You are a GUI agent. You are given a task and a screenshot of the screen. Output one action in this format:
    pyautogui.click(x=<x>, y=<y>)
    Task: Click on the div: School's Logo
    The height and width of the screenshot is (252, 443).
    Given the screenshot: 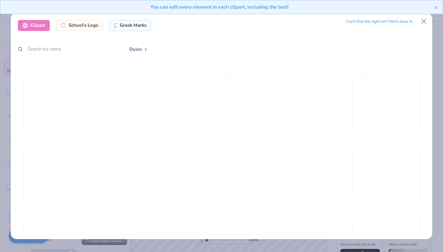 What is the action you would take?
    pyautogui.click(x=79, y=26)
    